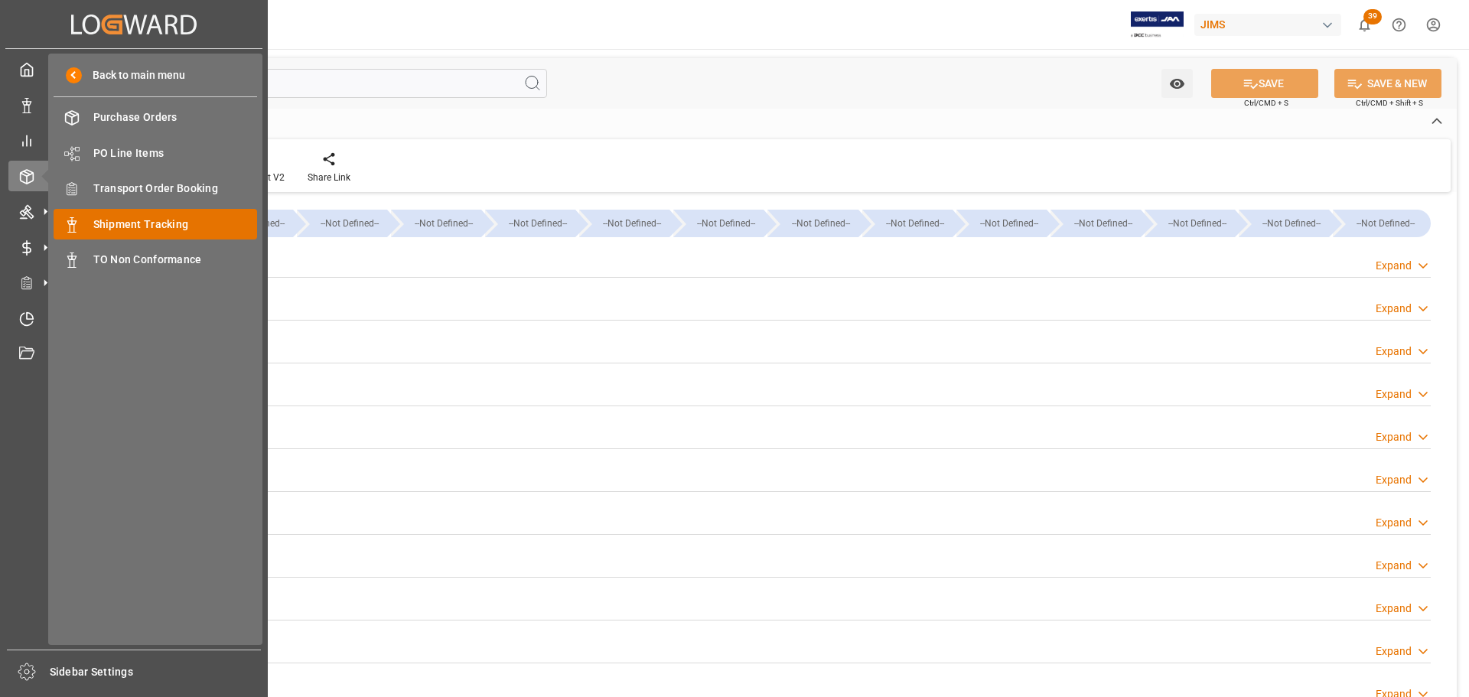 This screenshot has height=697, width=1469. Describe the element at coordinates (1265, 83) in the screenshot. I see `button: SAVE` at that location.